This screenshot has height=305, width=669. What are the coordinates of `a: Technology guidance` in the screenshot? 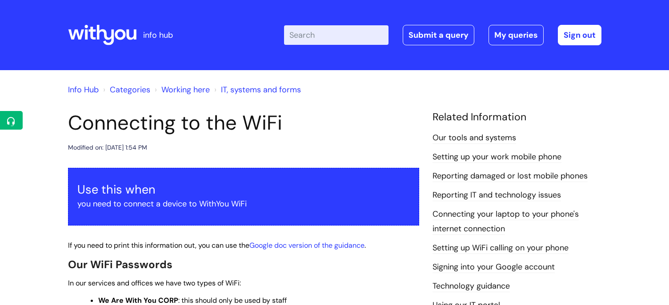 It's located at (471, 287).